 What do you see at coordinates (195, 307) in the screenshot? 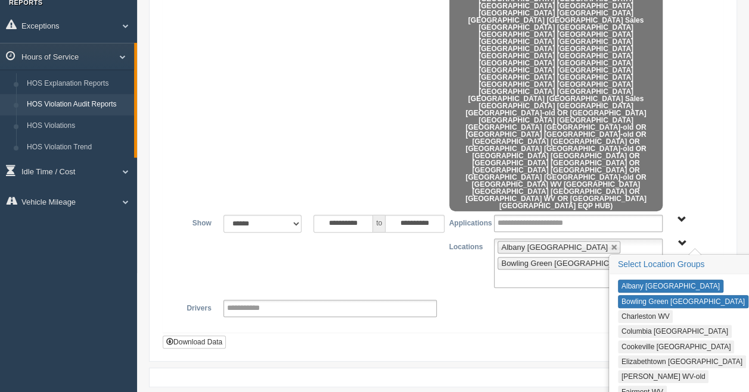
I see `label: Drivers` at bounding box center [195, 307].